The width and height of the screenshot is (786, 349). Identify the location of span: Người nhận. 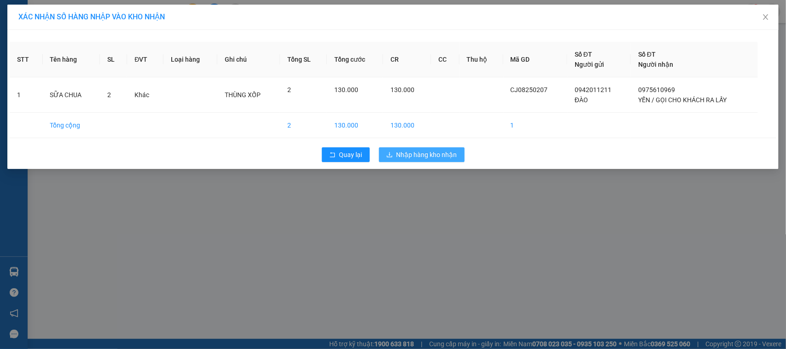
(656, 64).